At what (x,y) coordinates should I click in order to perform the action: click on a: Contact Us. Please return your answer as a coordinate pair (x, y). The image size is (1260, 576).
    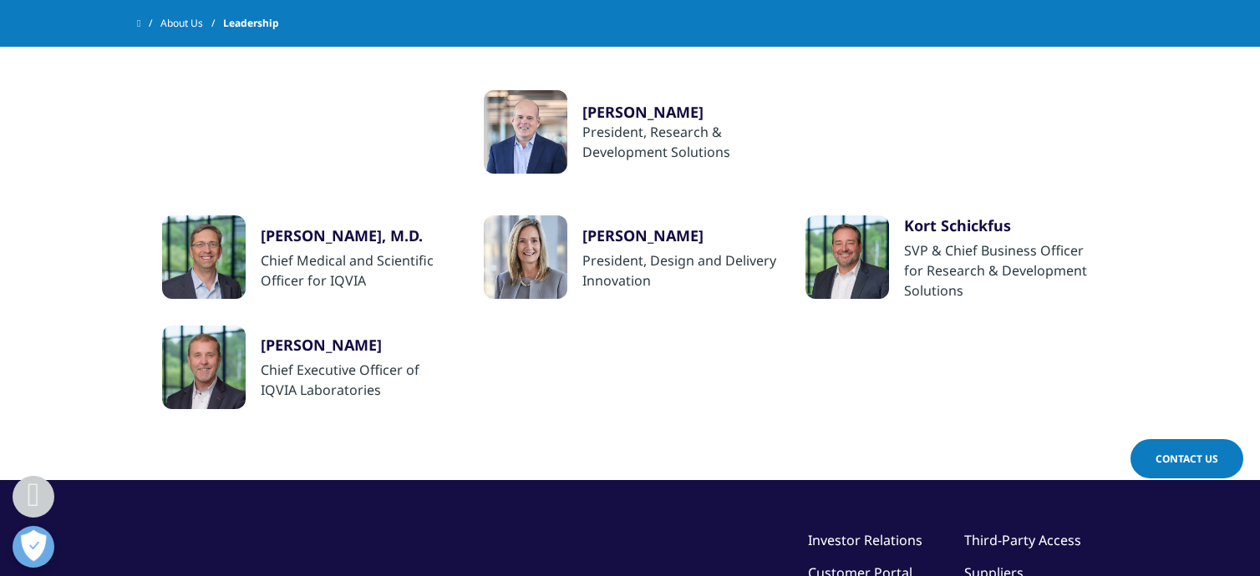
    Looking at the image, I should click on (1186, 459).